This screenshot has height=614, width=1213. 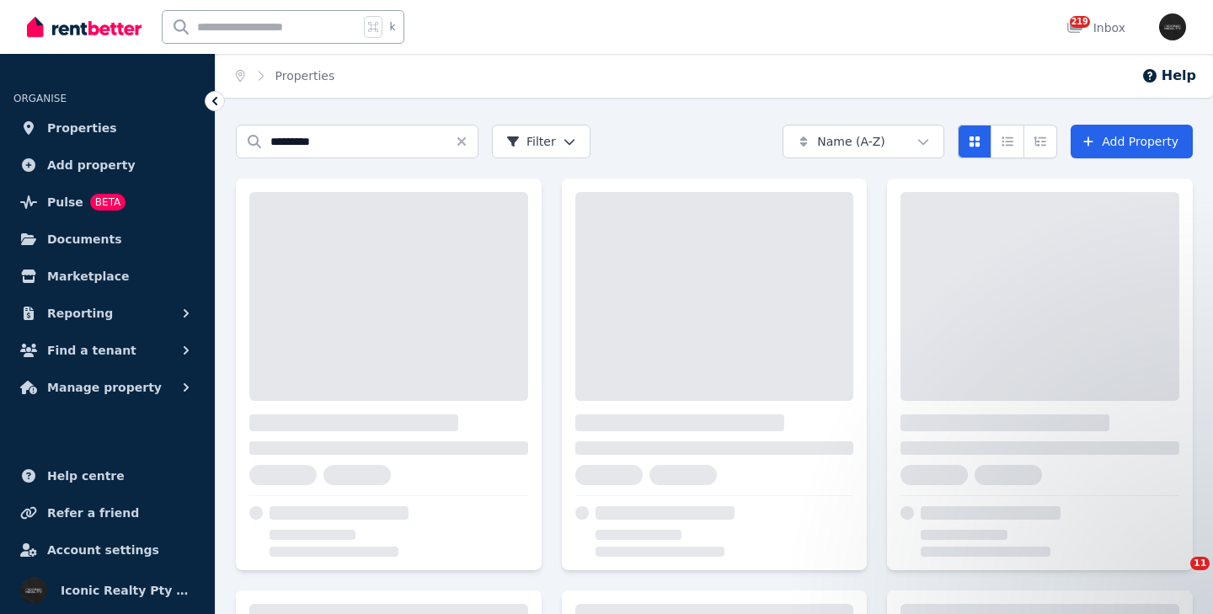 What do you see at coordinates (851, 142) in the screenshot?
I see `span: Name (A-Z)` at bounding box center [851, 142].